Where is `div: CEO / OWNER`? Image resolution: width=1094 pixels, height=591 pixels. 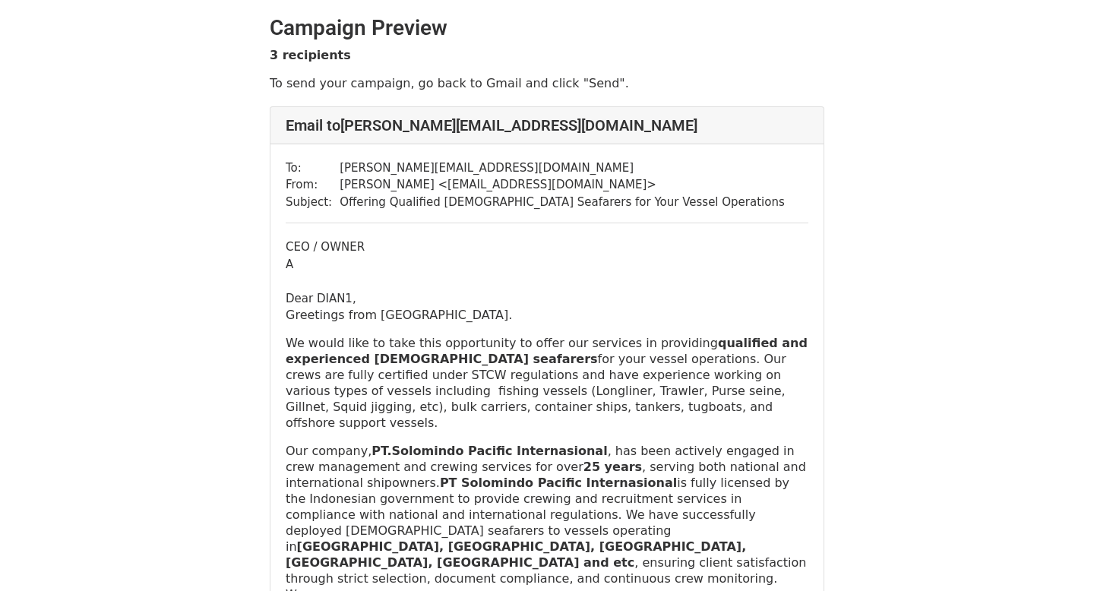
div: CEO / OWNER is located at coordinates (547, 247).